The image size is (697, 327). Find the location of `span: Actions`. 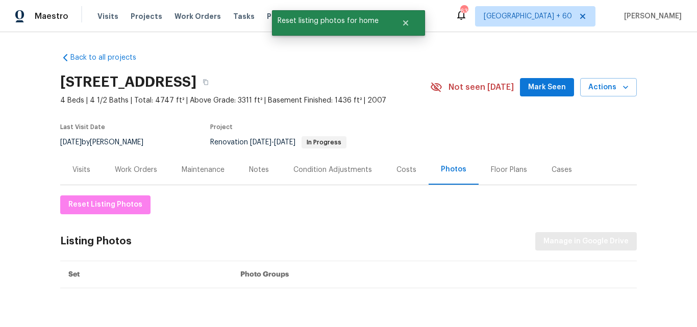

span: Actions is located at coordinates (608, 87).